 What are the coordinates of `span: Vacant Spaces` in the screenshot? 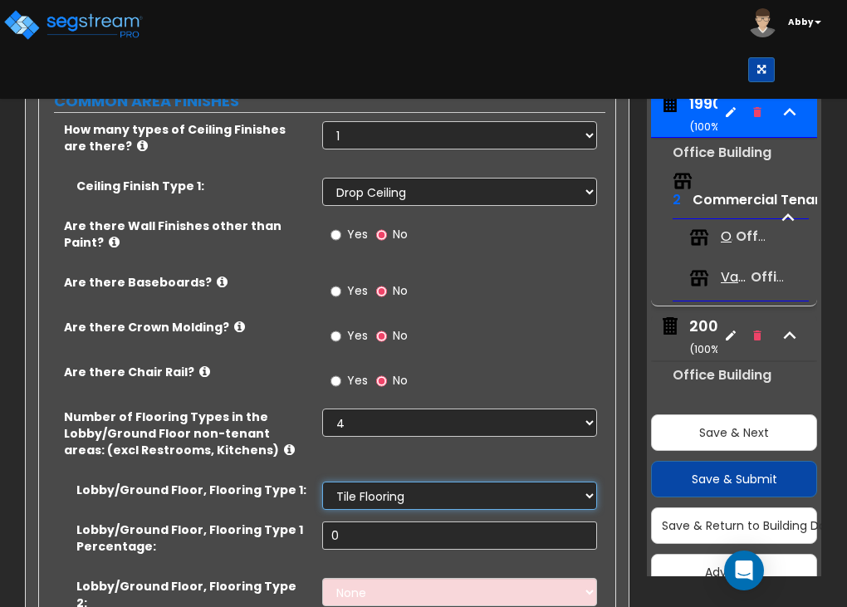 It's located at (733, 277).